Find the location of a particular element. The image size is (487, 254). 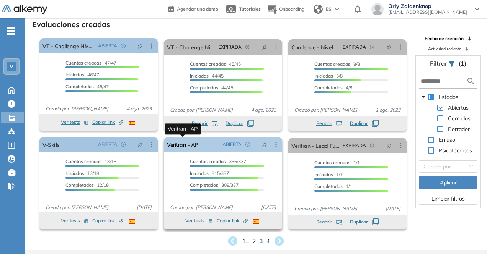

span: Onboarding is located at coordinates (292, 9).